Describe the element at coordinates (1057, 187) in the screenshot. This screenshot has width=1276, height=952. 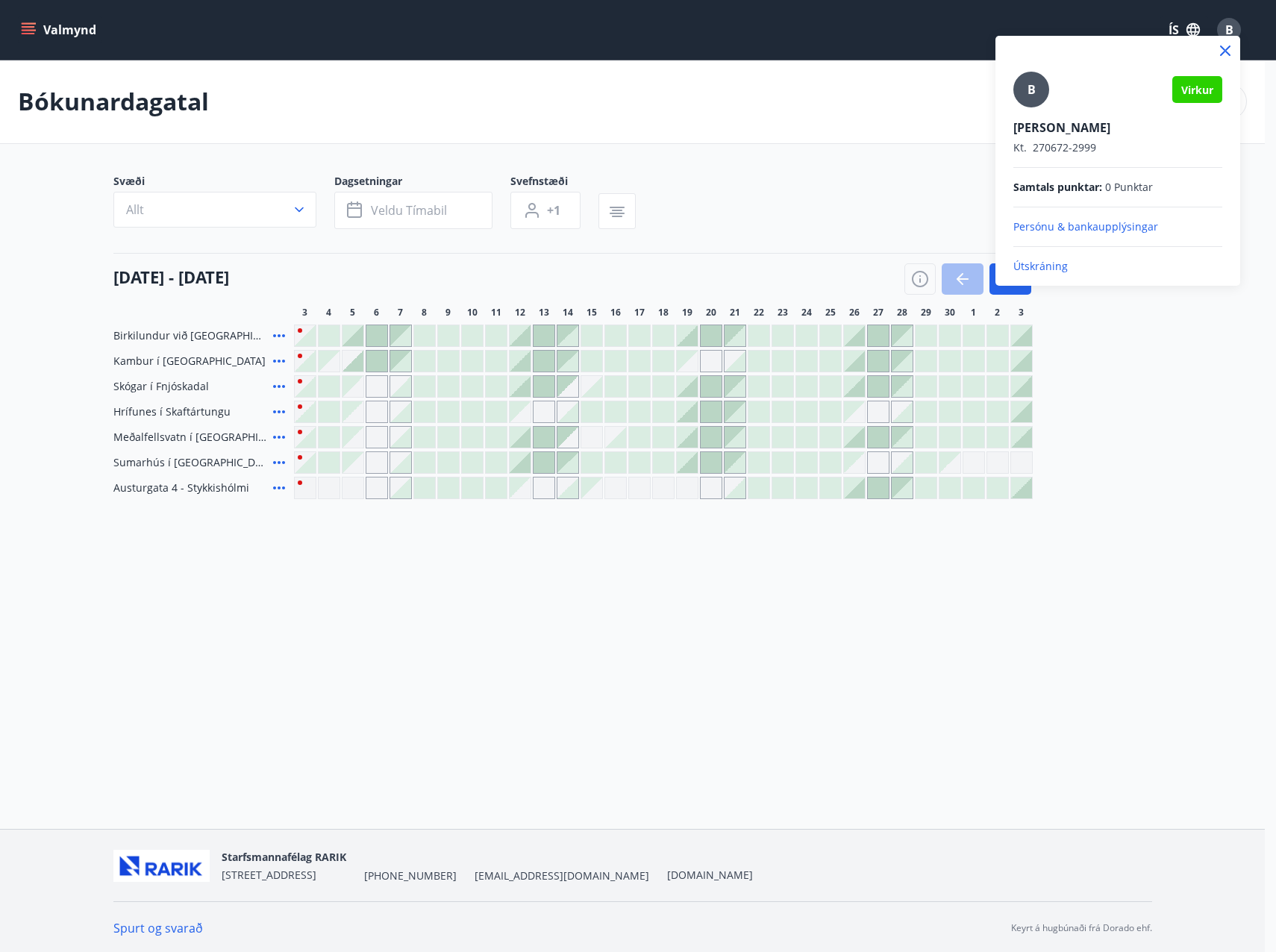
I see `span: Samtals punktar :` at that location.